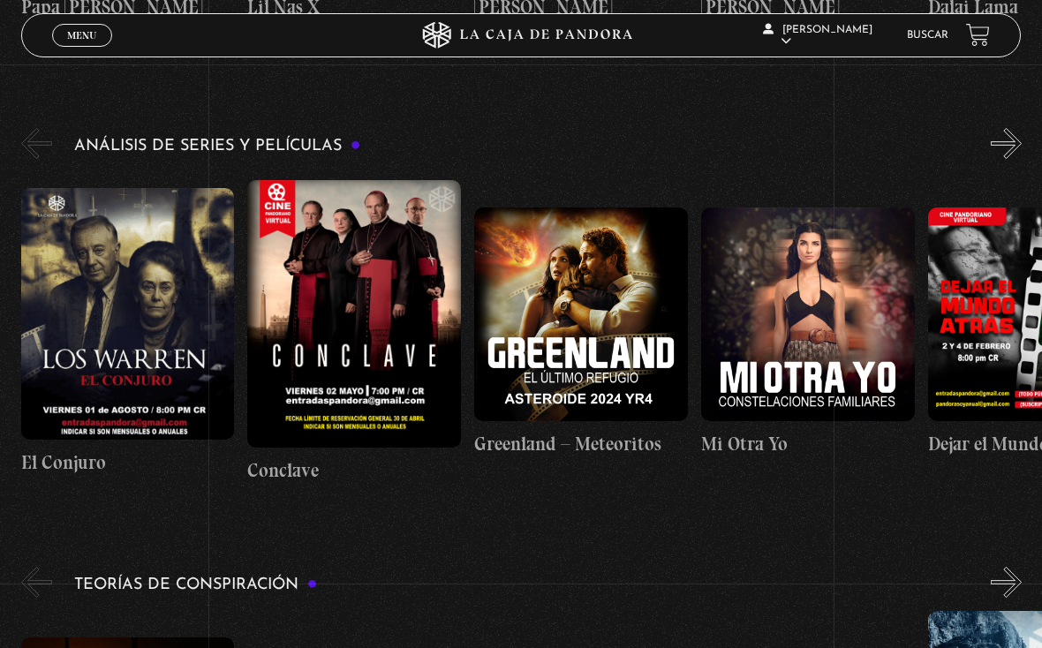 The image size is (1042, 648). I want to click on h4: Conclave, so click(354, 471).